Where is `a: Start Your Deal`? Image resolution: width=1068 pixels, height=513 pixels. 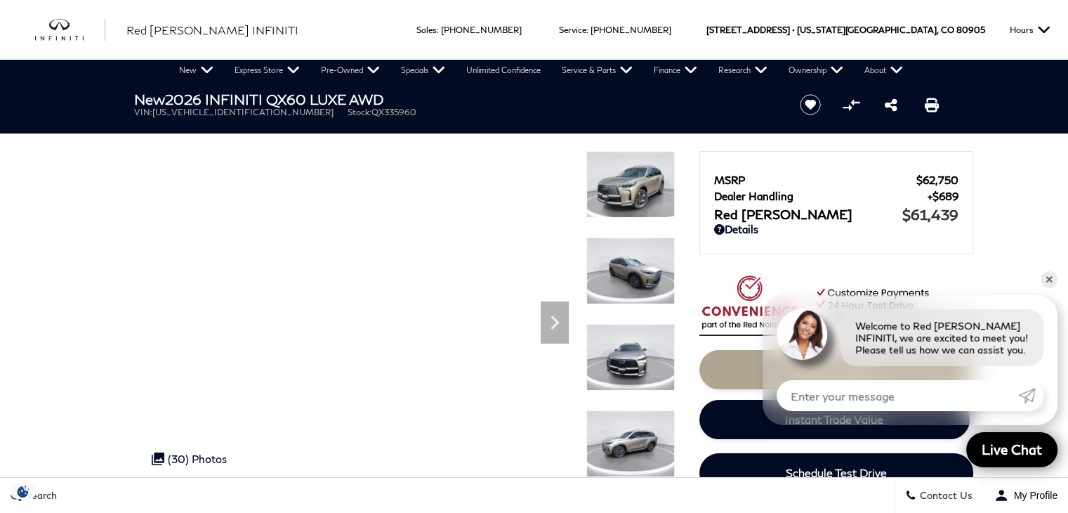
a: Start Your Deal is located at coordinates (836, 369).